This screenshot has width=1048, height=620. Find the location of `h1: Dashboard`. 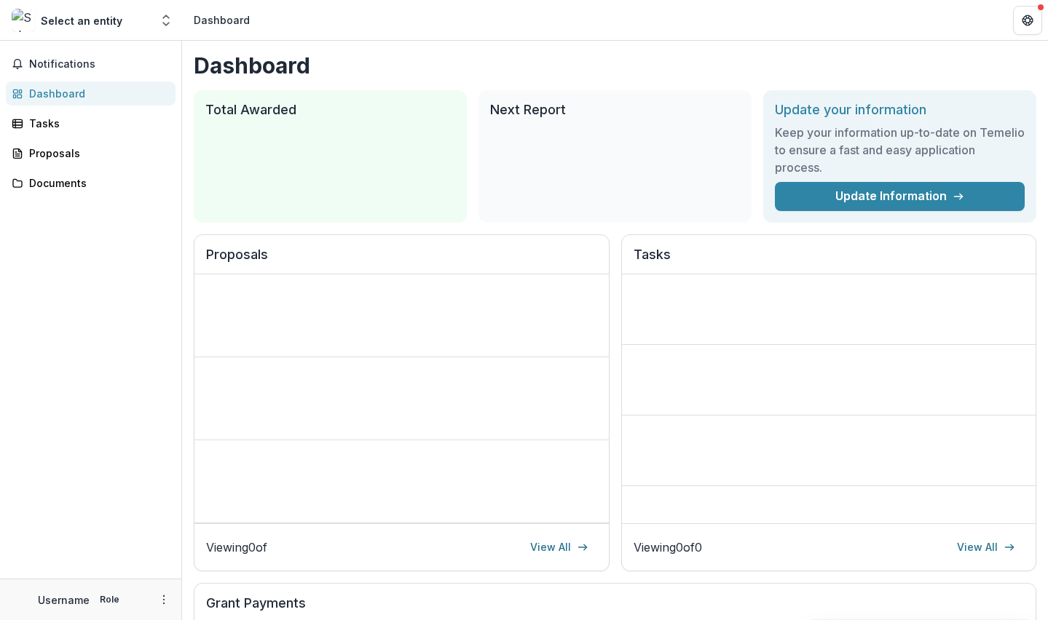

h1: Dashboard is located at coordinates (615, 66).